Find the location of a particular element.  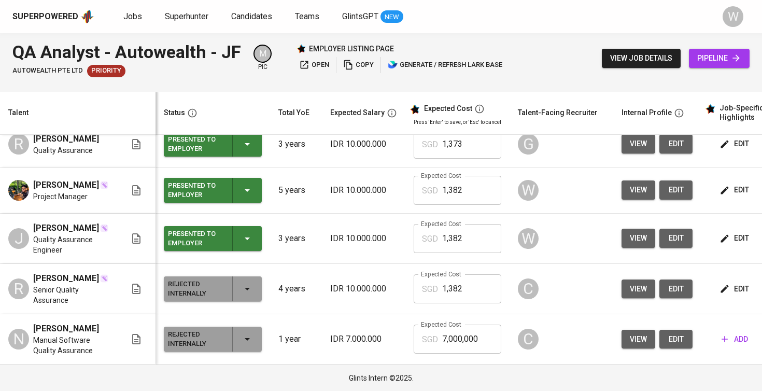

div: N is located at coordinates (19, 339).